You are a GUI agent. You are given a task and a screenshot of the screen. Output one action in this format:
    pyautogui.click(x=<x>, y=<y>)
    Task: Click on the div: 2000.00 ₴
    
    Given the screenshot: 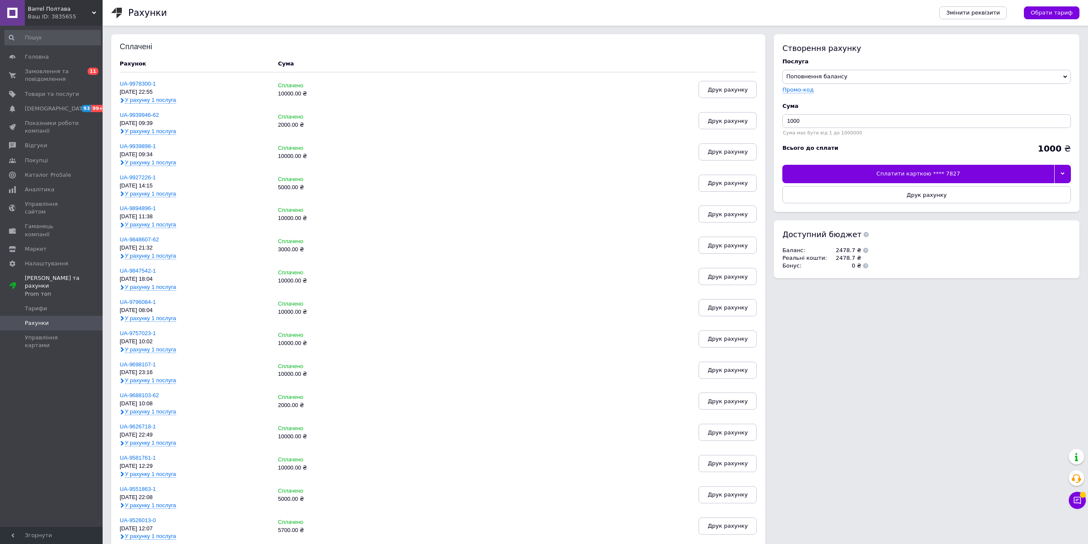 What is the action you would take?
    pyautogui.click(x=329, y=125)
    